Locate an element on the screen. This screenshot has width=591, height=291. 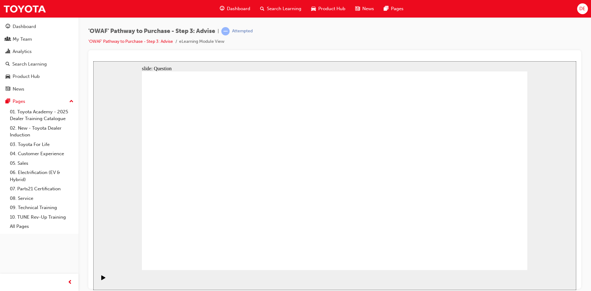
div: playback controls is located at coordinates (8, 219).